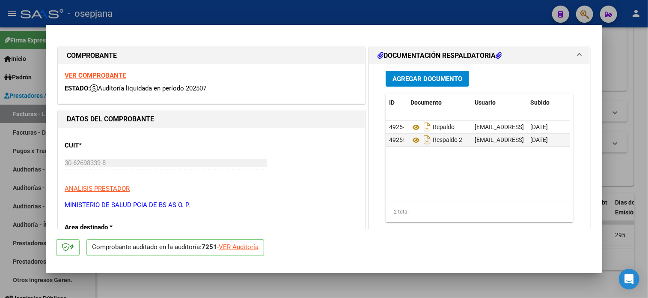 The width and height of the screenshot is (648, 298). I want to click on strong: 7251, so click(209, 247).